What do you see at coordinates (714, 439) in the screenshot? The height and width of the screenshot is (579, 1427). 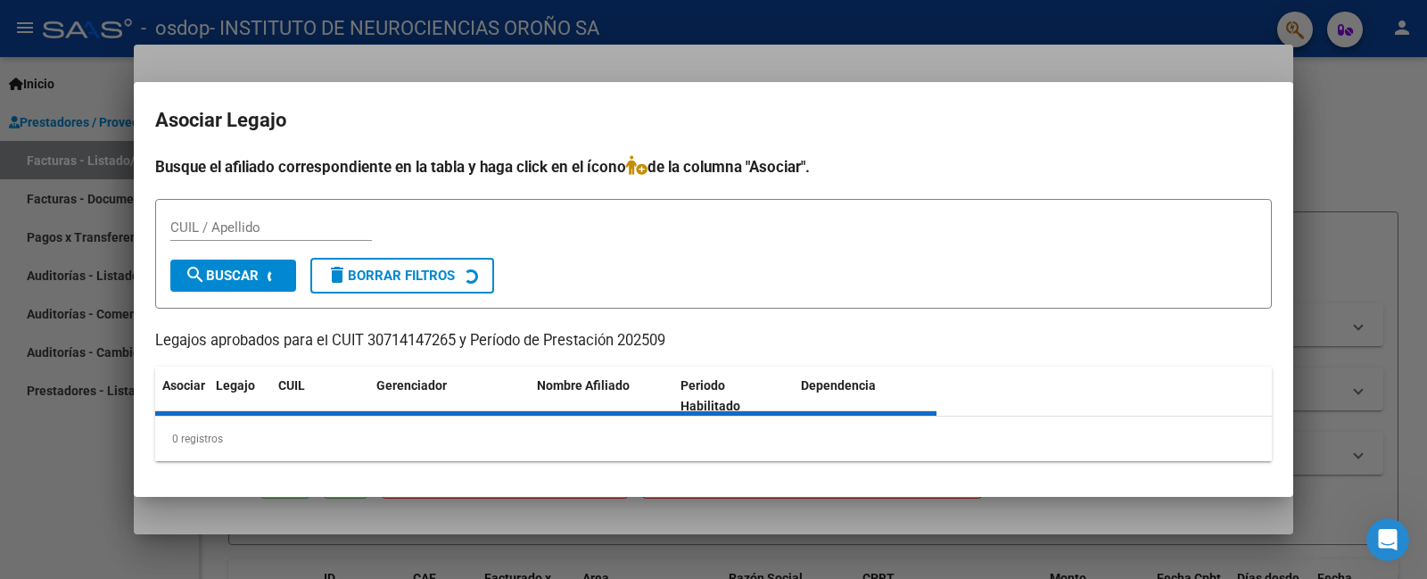 I see `div: 0 registros` at bounding box center [714, 439].